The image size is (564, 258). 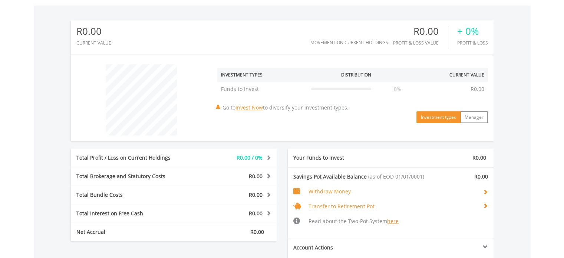 What do you see at coordinates (420, 43) in the screenshot?
I see `div: Profit & Loss Value` at bounding box center [420, 43].